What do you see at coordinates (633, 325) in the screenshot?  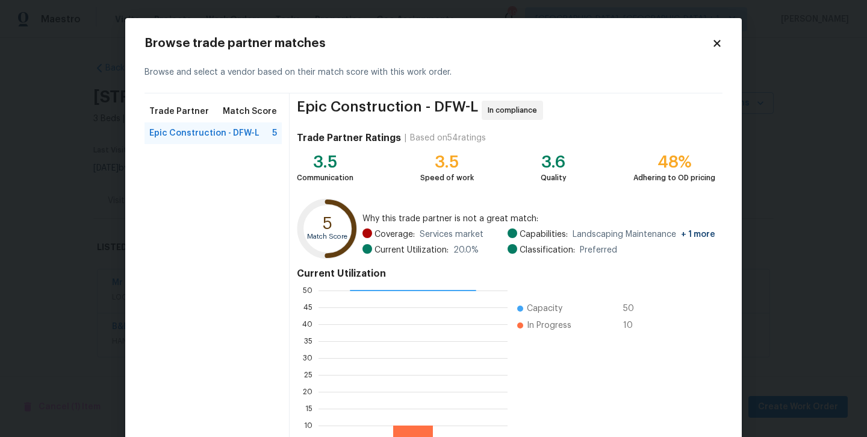 I see `span: 10` at bounding box center [633, 325].